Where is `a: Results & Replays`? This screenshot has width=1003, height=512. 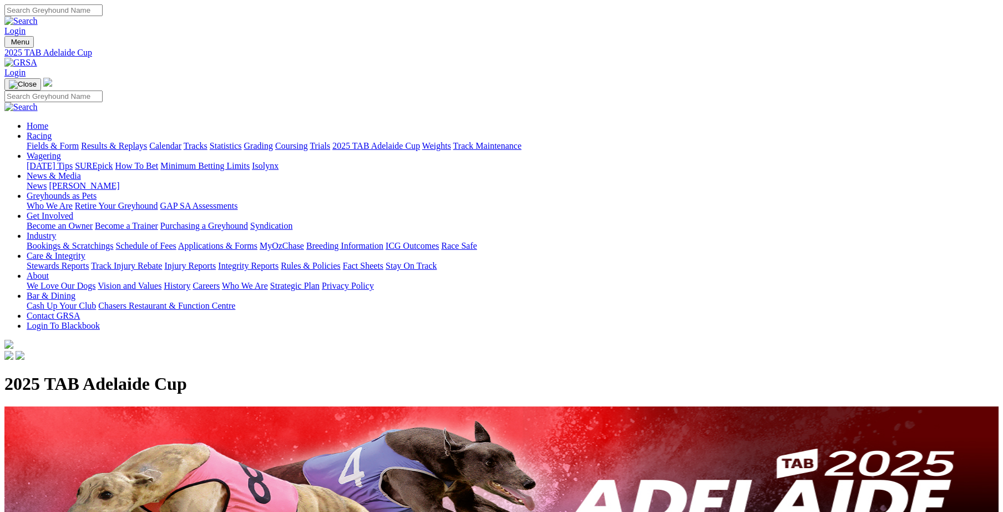
a: Results & Replays is located at coordinates (114, 145).